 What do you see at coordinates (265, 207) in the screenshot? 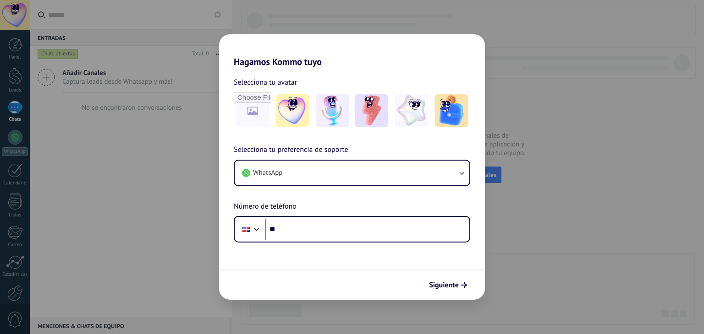
I see `span: Número de teléfono` at bounding box center [265, 207].